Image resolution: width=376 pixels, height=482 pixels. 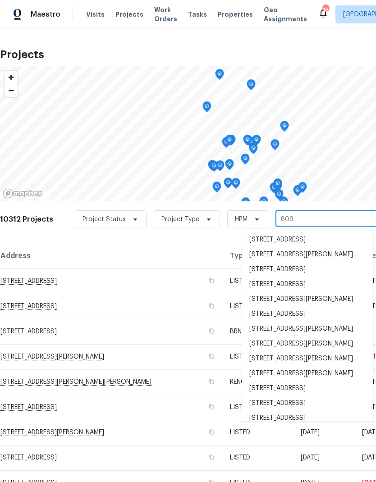 I want to click on button: Zoom out, so click(x=11, y=90).